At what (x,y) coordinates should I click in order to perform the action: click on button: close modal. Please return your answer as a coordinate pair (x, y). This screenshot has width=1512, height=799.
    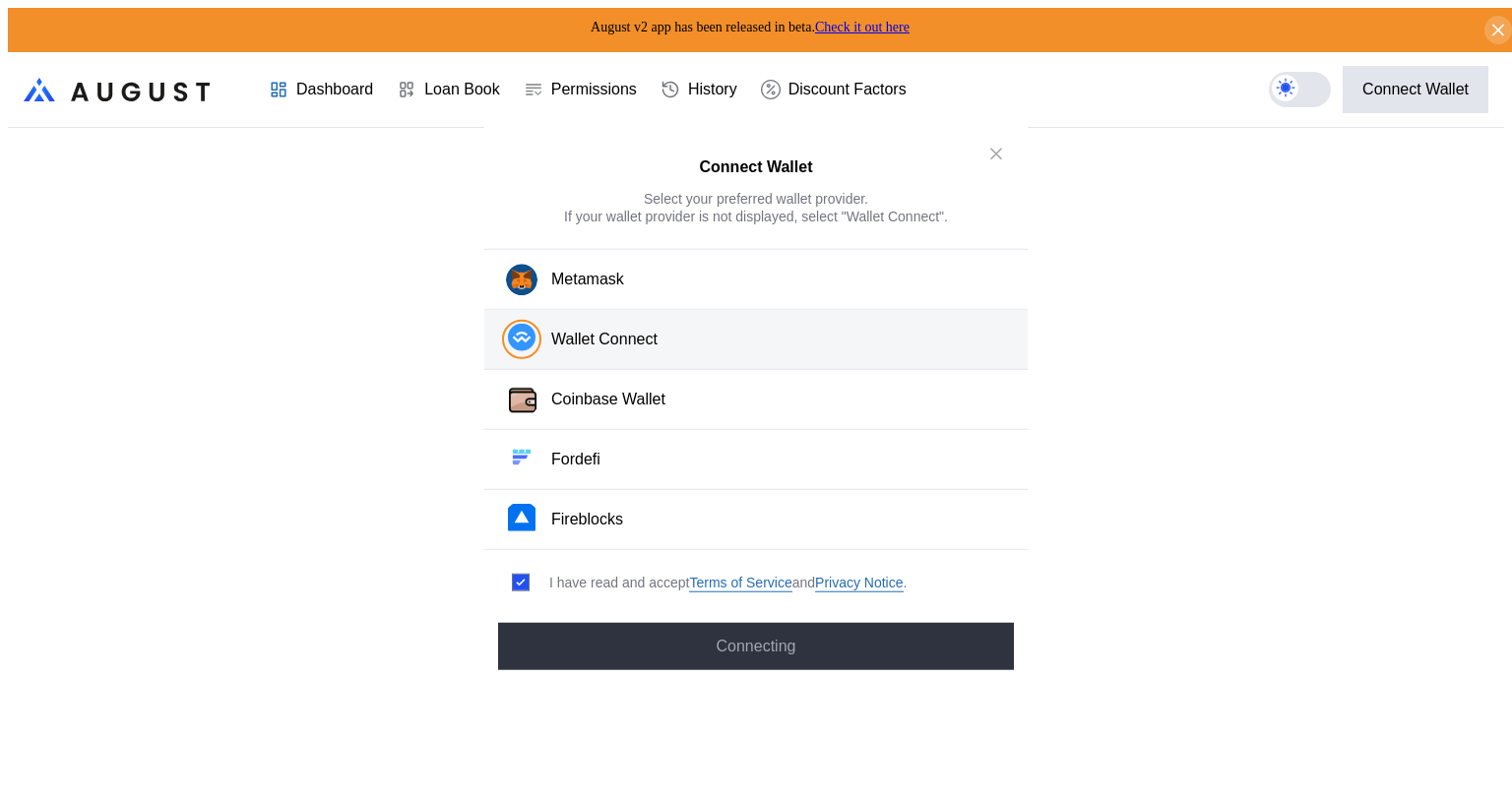
    Looking at the image, I should click on (996, 154).